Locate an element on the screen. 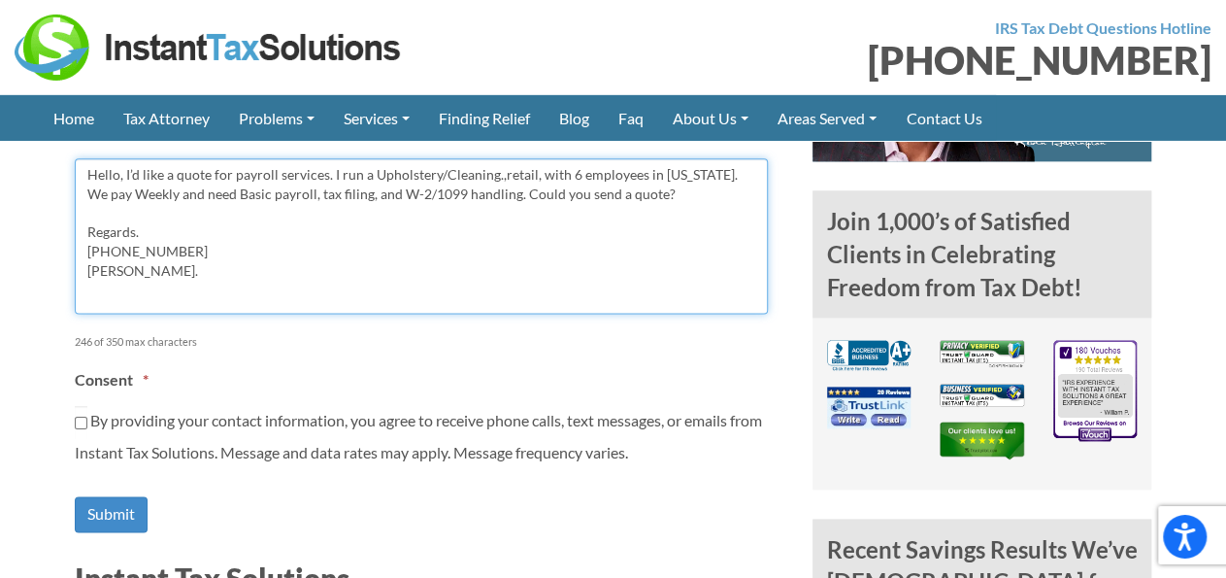 This screenshot has height=578, width=1226. a: Business Verified is located at coordinates (981, 399).